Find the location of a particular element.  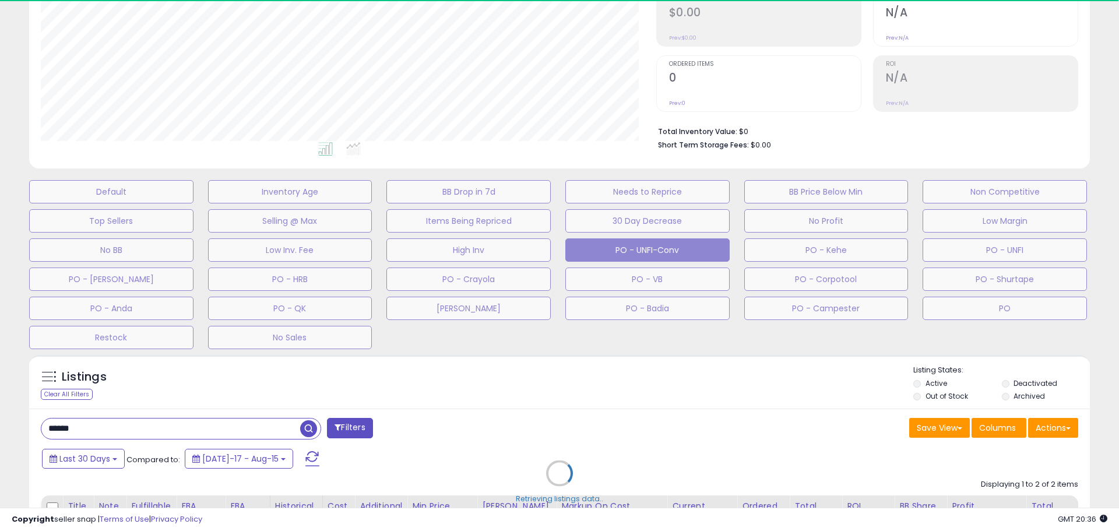

button: PO - Shurtape is located at coordinates (1005, 279).